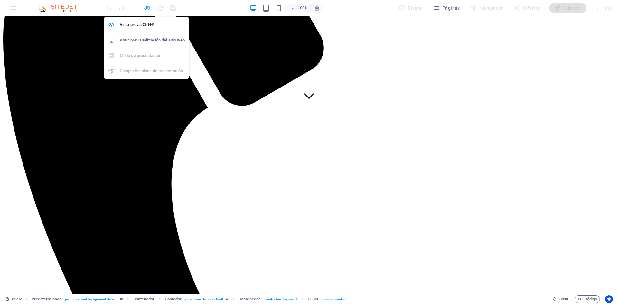 This screenshot has height=304, width=618. Describe the element at coordinates (303, 8) in the screenshot. I see `h6: 100%` at that location.